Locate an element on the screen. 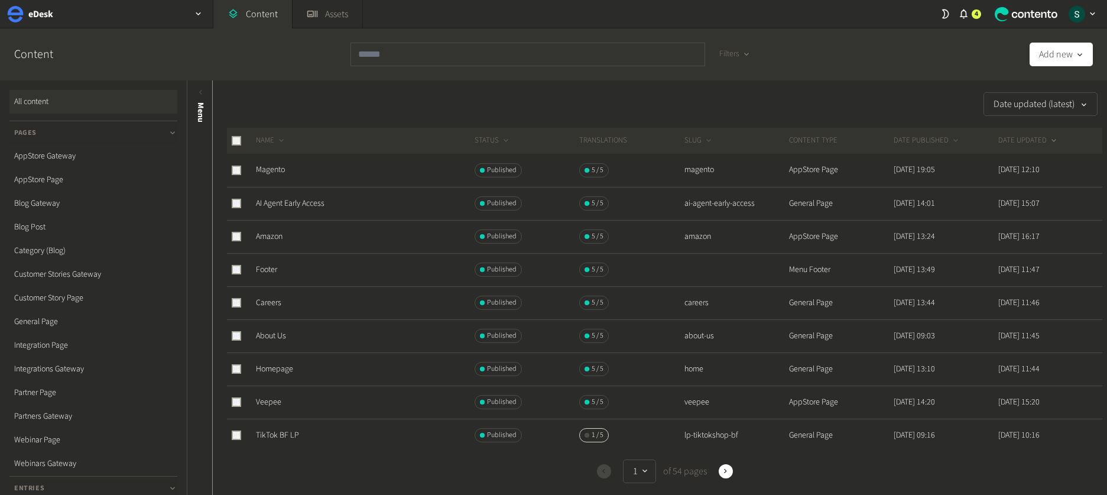  button: DATE UPDATED is located at coordinates (1028, 141).